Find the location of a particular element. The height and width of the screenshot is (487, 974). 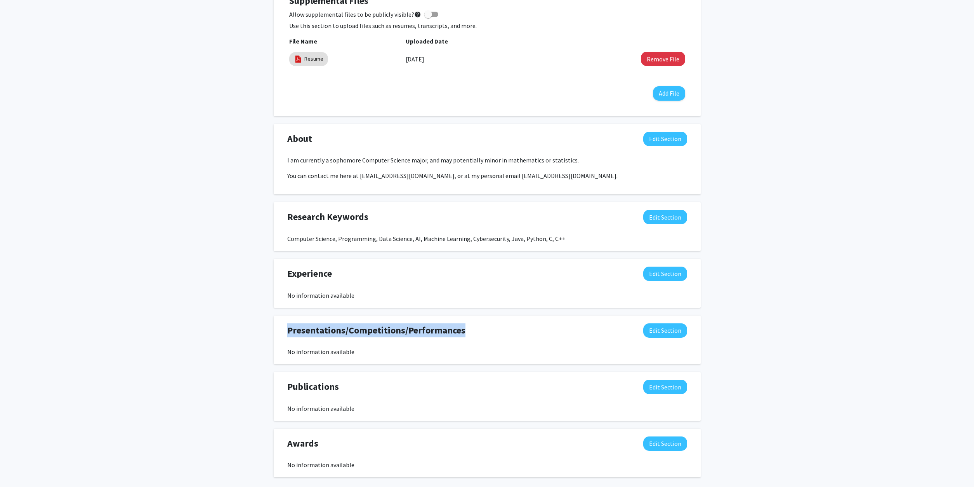

b: File Name is located at coordinates (303, 41).